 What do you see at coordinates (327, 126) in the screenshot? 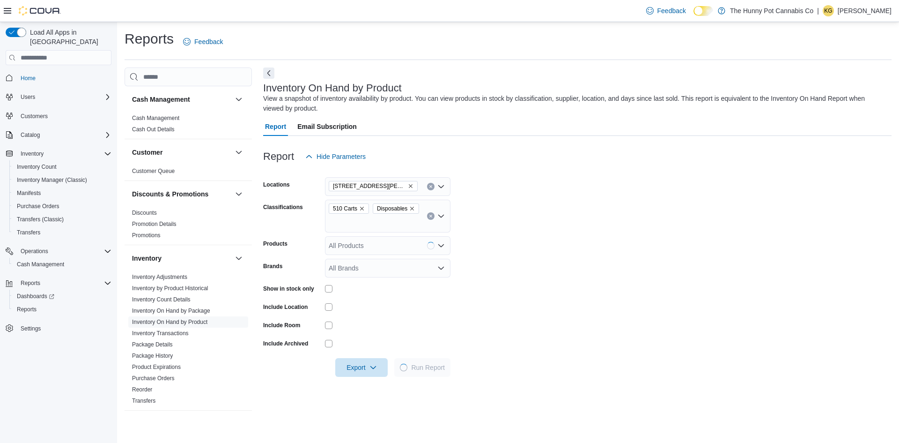
I see `span: Email Subscription` at bounding box center [327, 126].